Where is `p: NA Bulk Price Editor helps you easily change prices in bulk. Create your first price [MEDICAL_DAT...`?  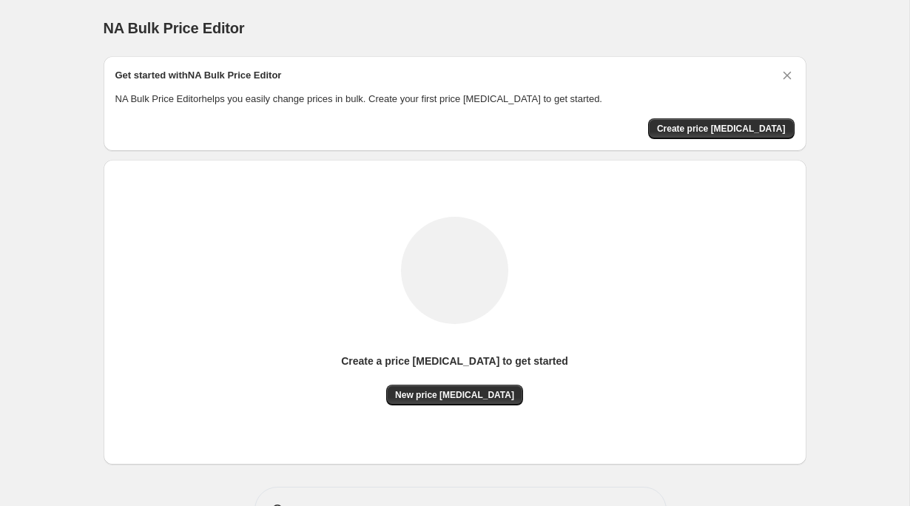 p: NA Bulk Price Editor helps you easily change prices in bulk. Create your first price [MEDICAL_DAT... is located at coordinates (455, 99).